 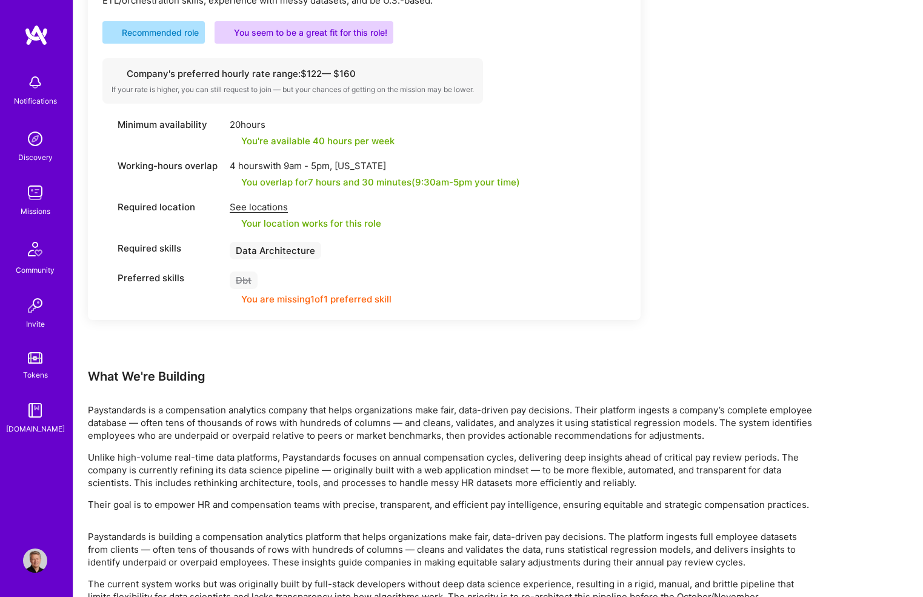 What do you see at coordinates (444, 182) in the screenshot?
I see `span: 9:30am - 5pm` at bounding box center [444, 182].